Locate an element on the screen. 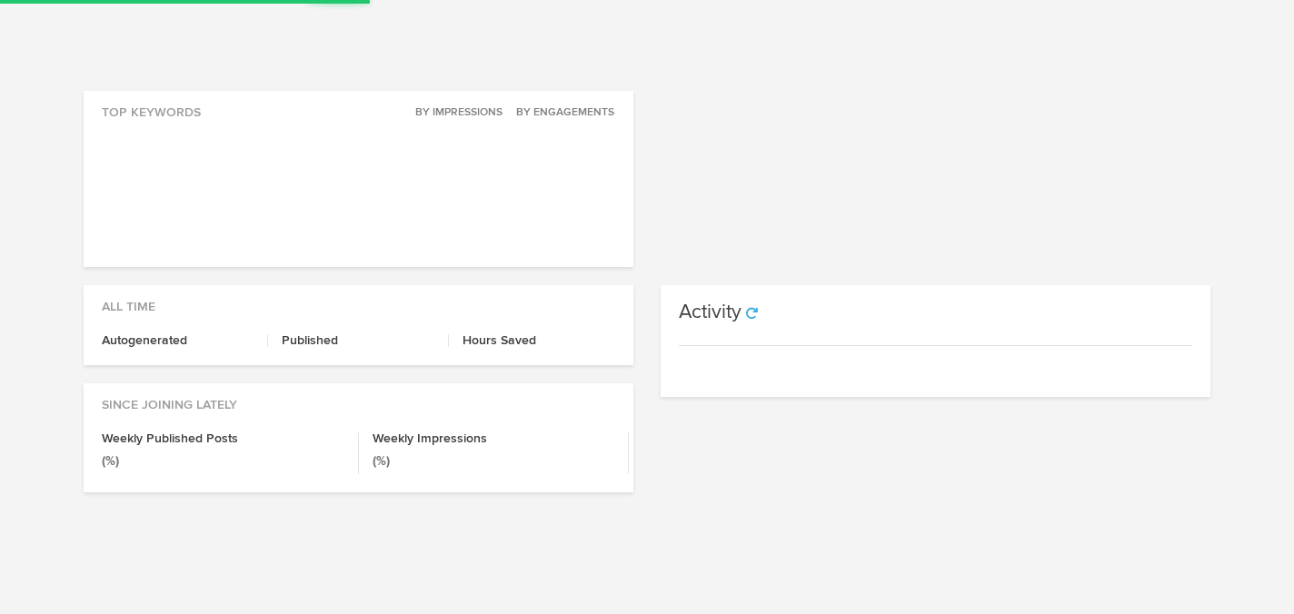 Image resolution: width=1294 pixels, height=614 pixels. div: All Time is located at coordinates (358, 301).